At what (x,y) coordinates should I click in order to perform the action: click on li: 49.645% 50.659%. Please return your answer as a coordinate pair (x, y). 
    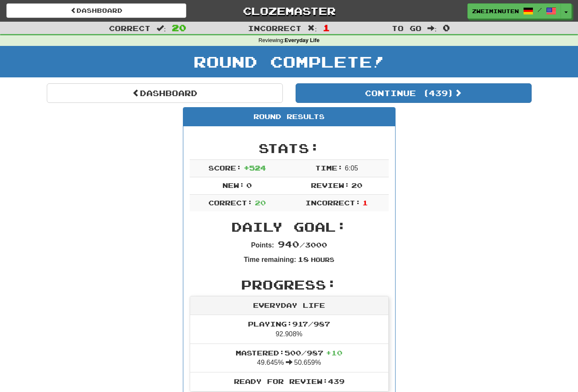
    Looking at the image, I should click on (289, 358).